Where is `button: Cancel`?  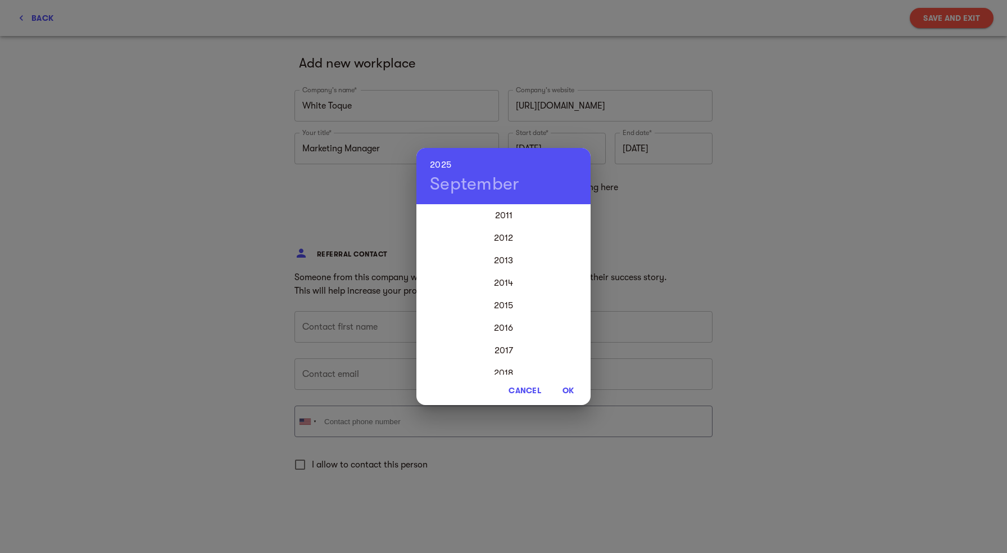 button: Cancel is located at coordinates (525, 390).